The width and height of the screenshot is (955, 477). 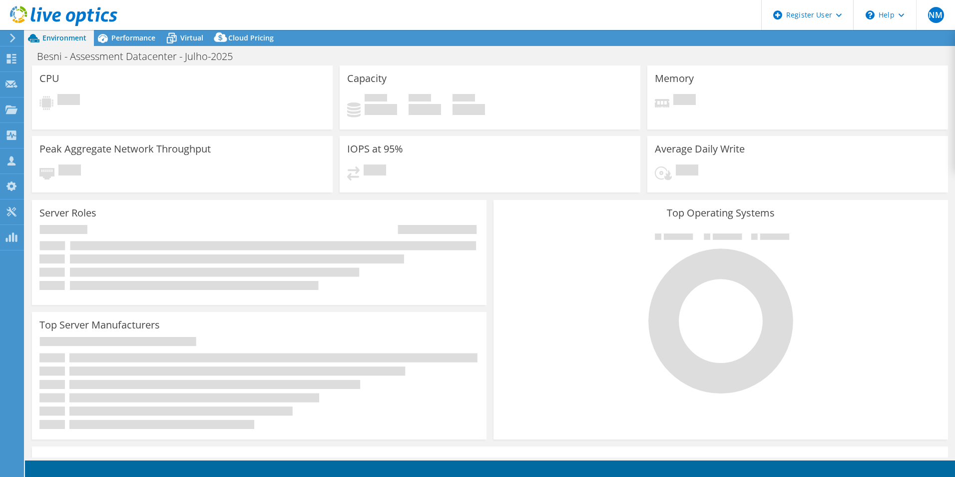 What do you see at coordinates (125, 149) in the screenshot?
I see `h3: Peak Aggregate Network Throughput` at bounding box center [125, 149].